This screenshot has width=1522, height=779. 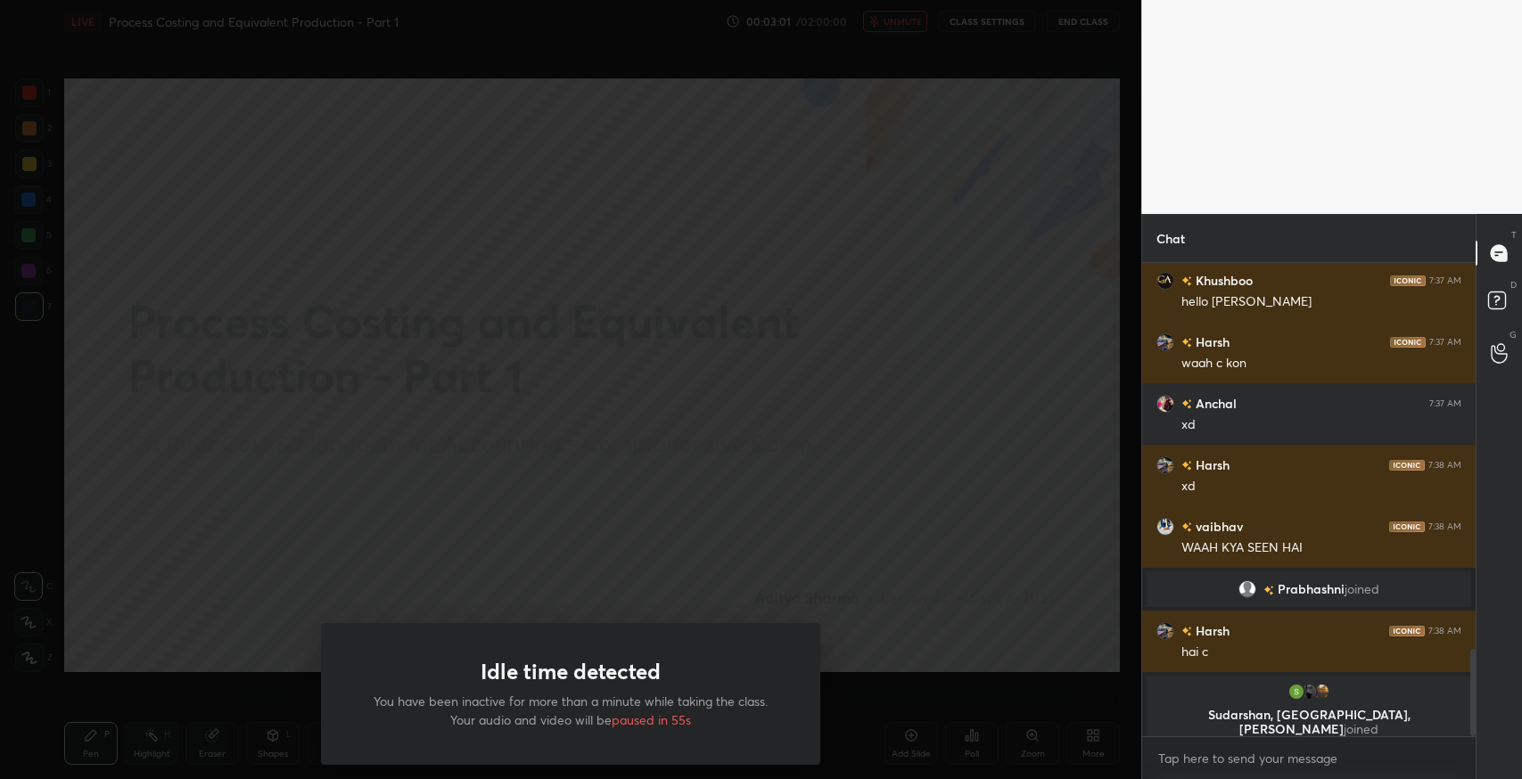 What do you see at coordinates (1513, 334) in the screenshot?
I see `p: G` at bounding box center [1513, 334].